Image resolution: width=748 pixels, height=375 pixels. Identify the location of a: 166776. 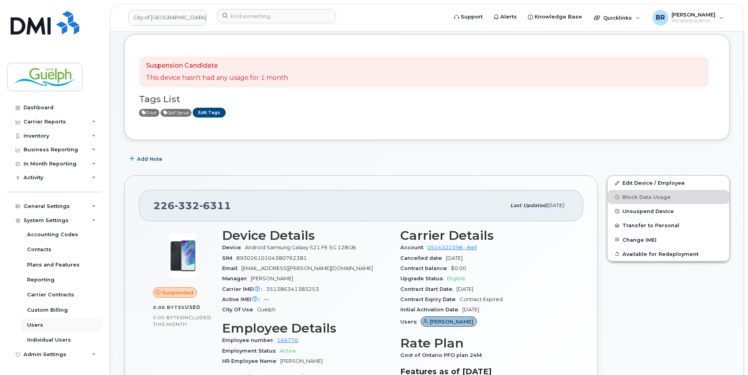
(288, 340).